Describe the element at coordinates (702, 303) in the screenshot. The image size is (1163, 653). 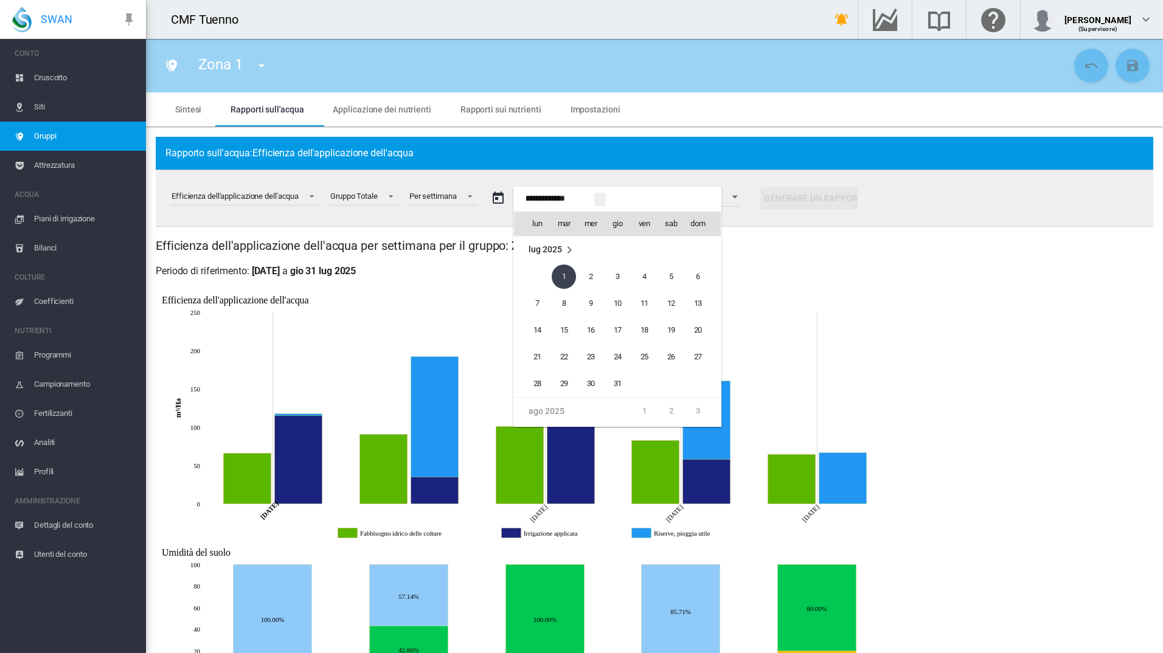
I see `td: domenica luglio 13 2025` at that location.